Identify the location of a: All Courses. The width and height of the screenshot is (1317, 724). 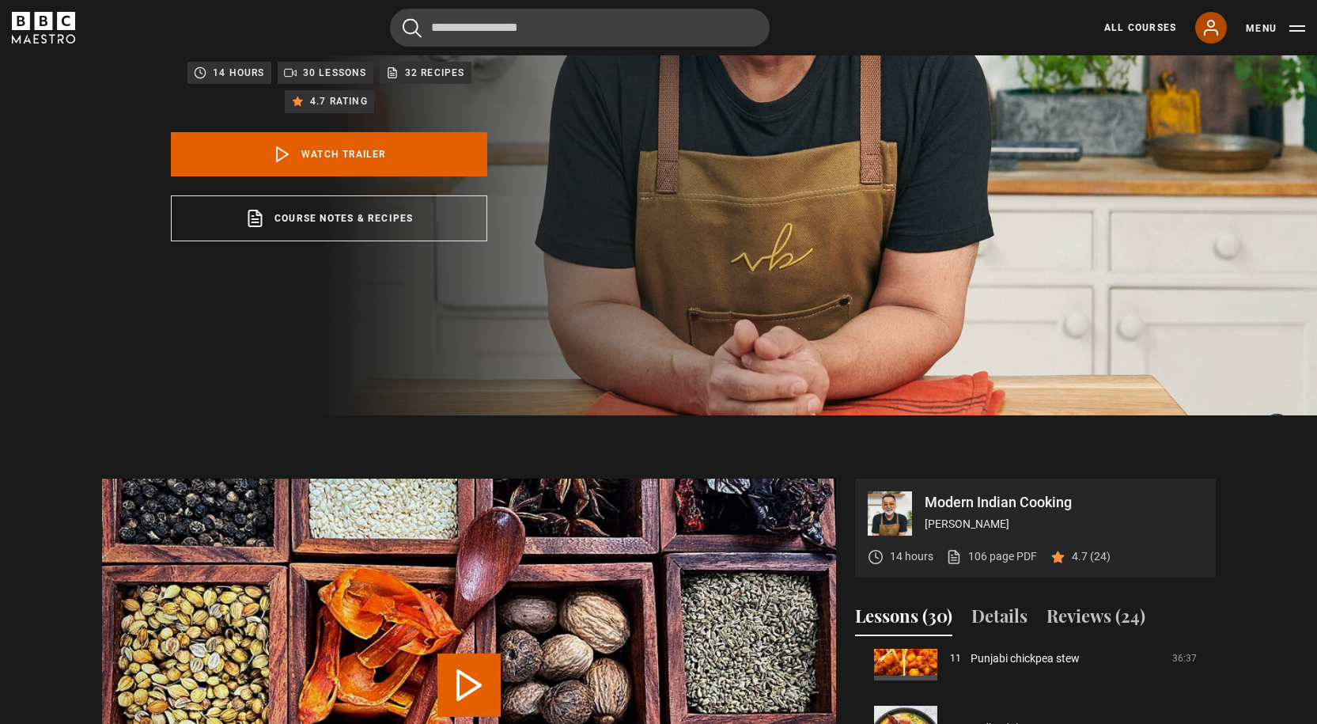
(1140, 28).